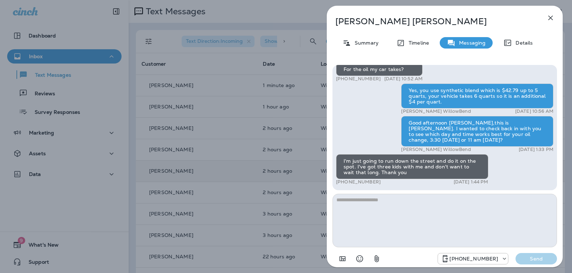 The image size is (572, 273). Describe the element at coordinates (417, 43) in the screenshot. I see `p: Timeline` at that location.